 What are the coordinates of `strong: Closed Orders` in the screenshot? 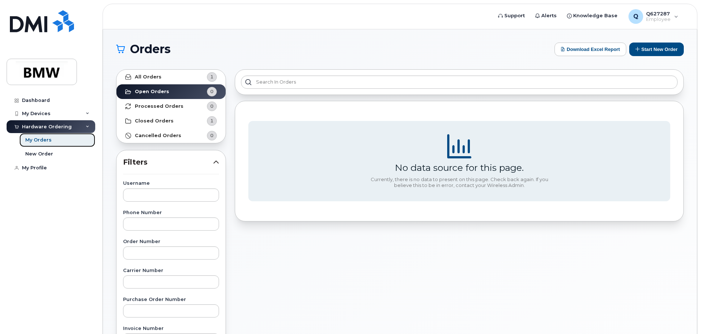 It's located at (154, 121).